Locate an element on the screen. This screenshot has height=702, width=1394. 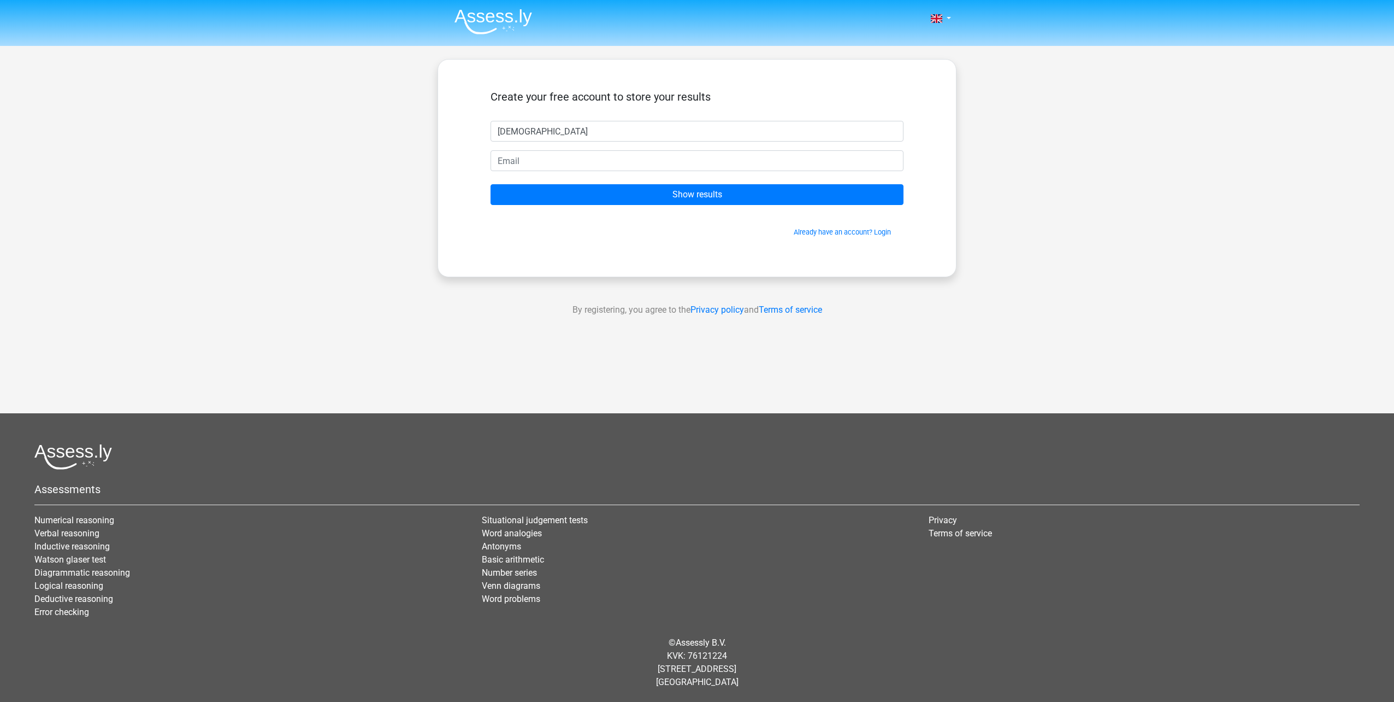
img: Assessly logo is located at coordinates (73, 456).